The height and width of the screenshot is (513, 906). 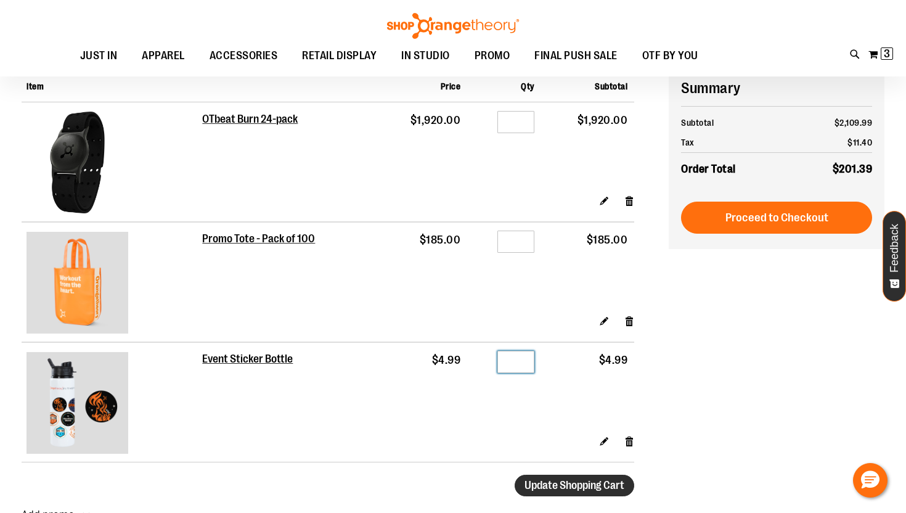 I want to click on span: $11.40, so click(x=860, y=142).